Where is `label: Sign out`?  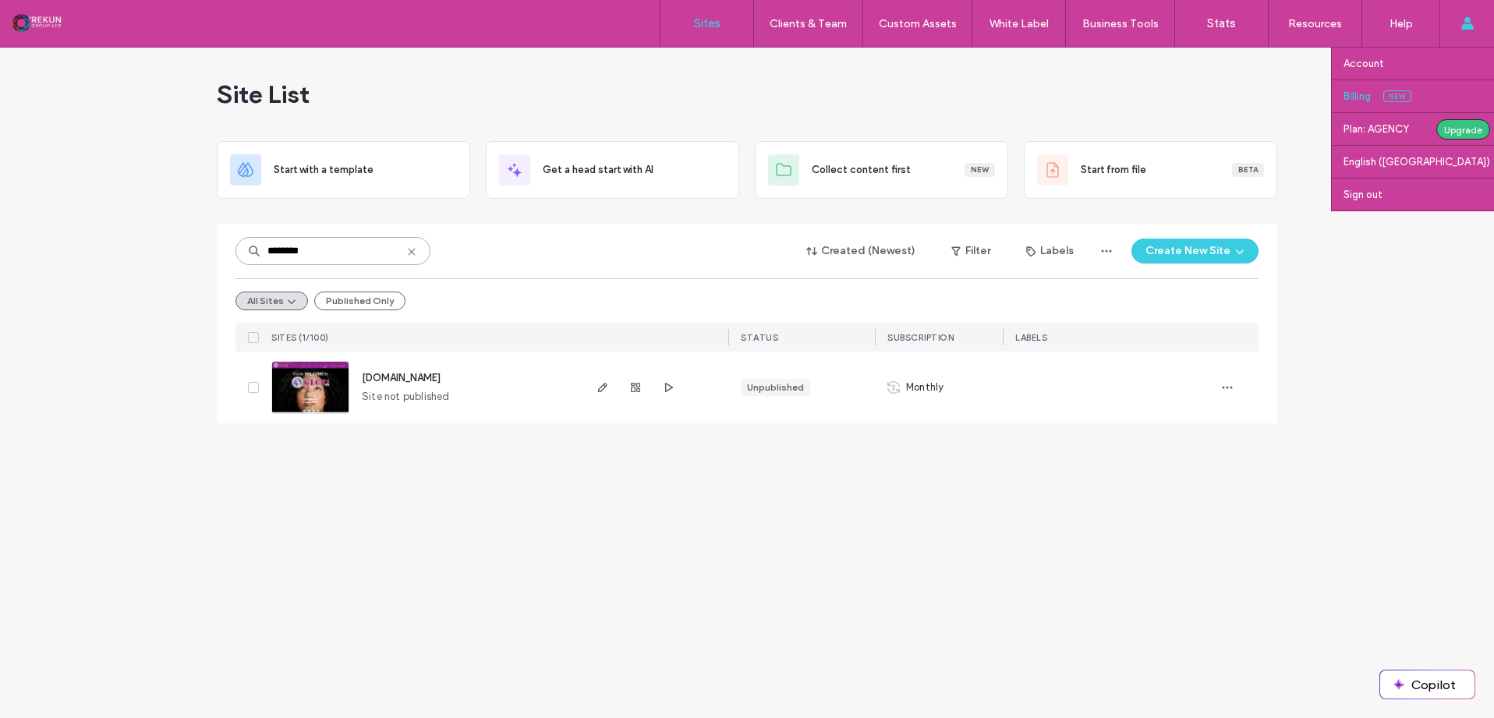 label: Sign out is located at coordinates (1363, 194).